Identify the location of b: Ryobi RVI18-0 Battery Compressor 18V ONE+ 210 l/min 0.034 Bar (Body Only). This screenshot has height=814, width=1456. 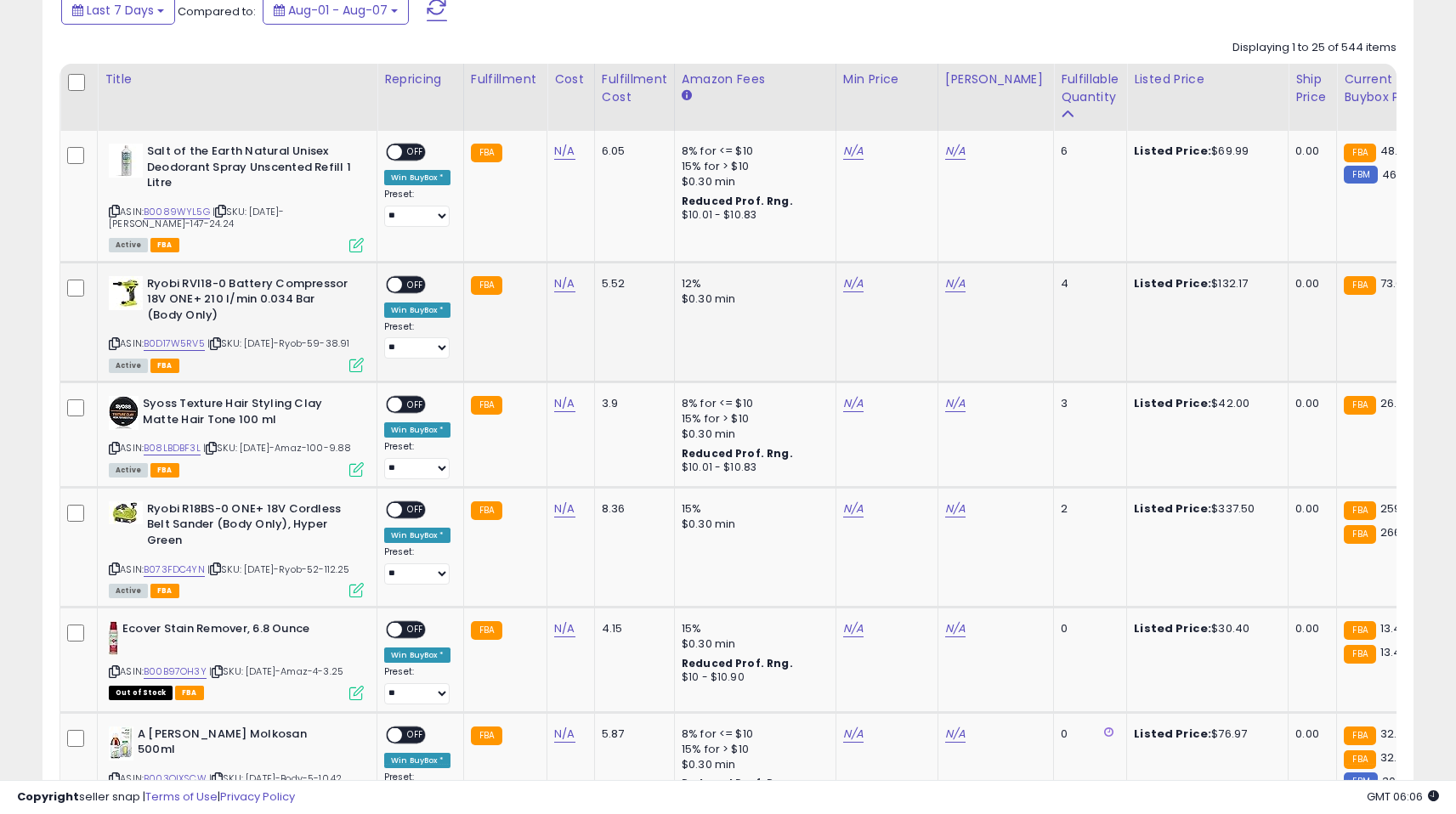
(250, 302).